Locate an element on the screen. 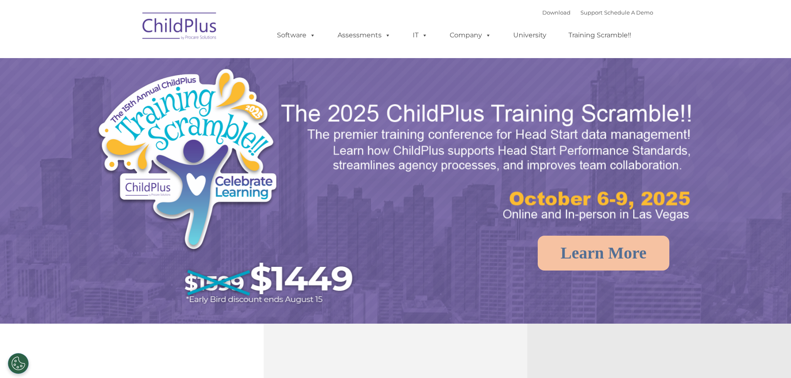 This screenshot has height=378, width=791. a: Schedule A Demo is located at coordinates (628, 12).